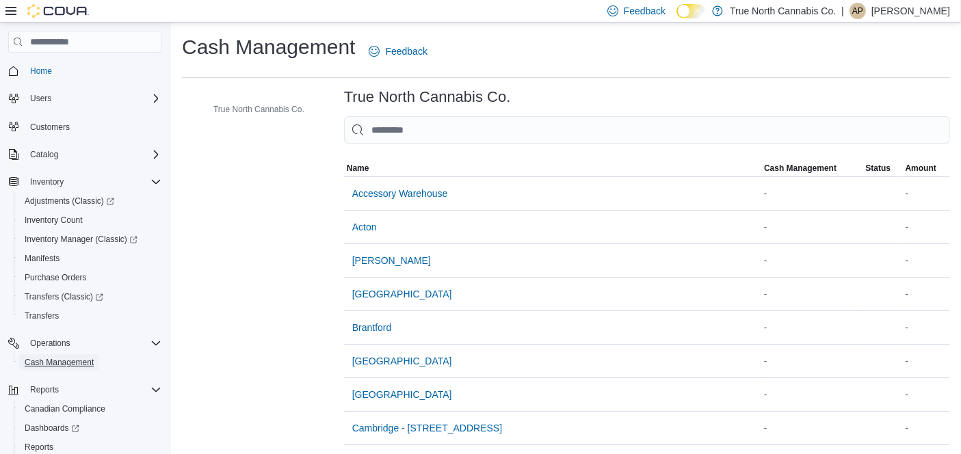 This screenshot has width=961, height=454. Describe the element at coordinates (90, 278) in the screenshot. I see `button: Purchase Orders` at that location.